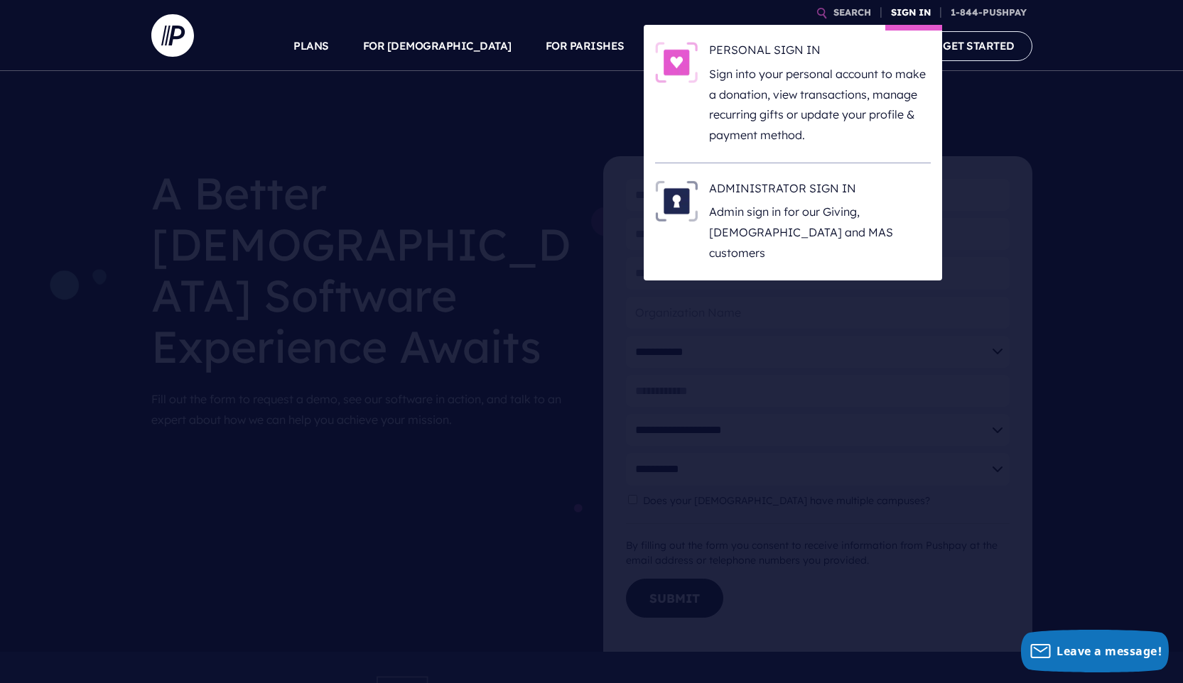 The height and width of the screenshot is (683, 1183). Describe the element at coordinates (820, 104) in the screenshot. I see `p: Sign into your personal account to make a donation, view transactions, manage recurring gifts or ...` at that location.